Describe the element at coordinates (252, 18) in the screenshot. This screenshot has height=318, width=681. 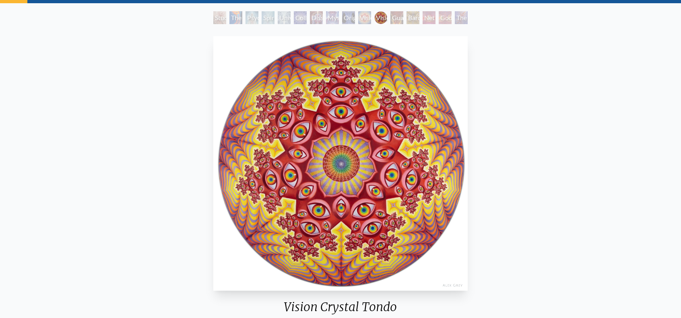
I see `div: Psychic Energy System` at that location.